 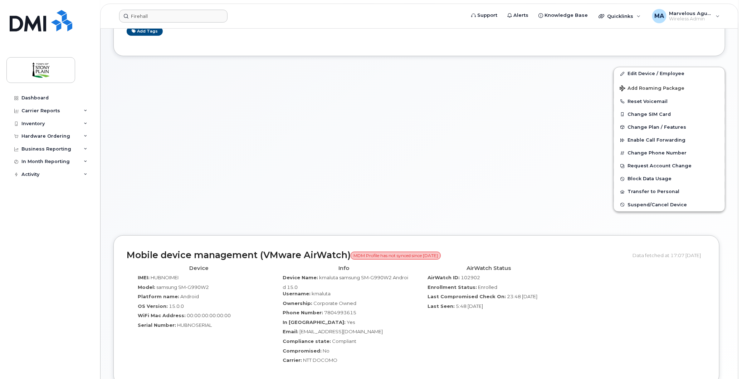 I want to click on span: Alerts, so click(x=521, y=15).